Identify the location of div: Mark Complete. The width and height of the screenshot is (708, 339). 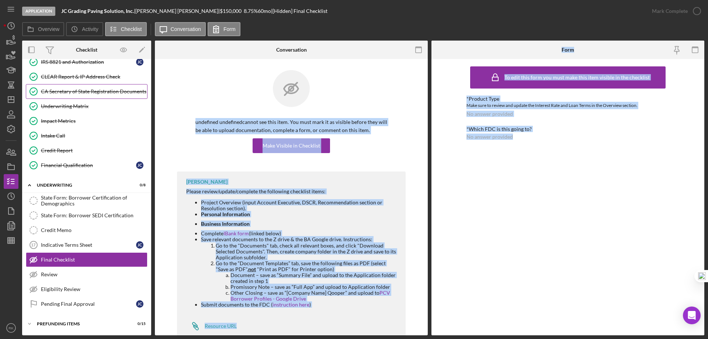
(669, 11).